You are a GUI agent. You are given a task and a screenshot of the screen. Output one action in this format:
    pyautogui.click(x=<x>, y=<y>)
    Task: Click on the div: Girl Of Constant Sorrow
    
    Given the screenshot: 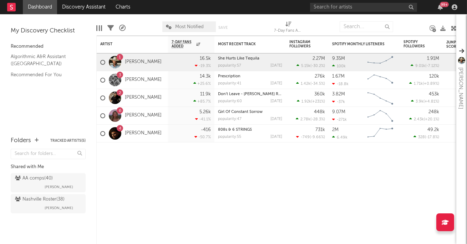 What is the action you would take?
    pyautogui.click(x=250, y=112)
    